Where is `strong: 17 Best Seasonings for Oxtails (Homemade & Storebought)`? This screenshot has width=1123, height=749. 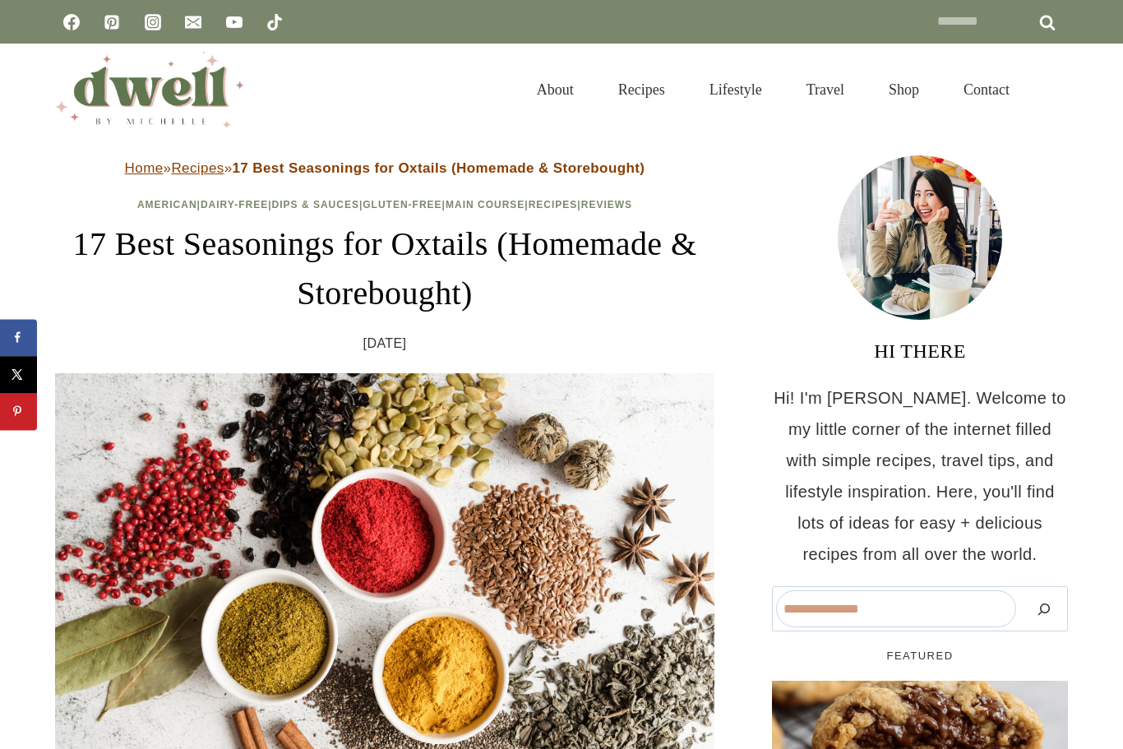
strong: 17 Best Seasonings for Oxtails (Homemade & Storebought) is located at coordinates (439, 168).